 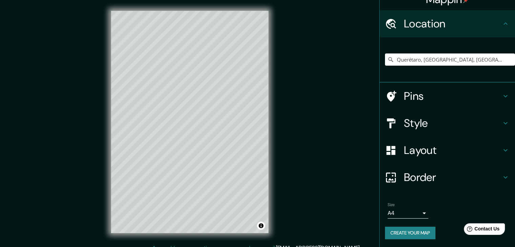 I want to click on div: Border, so click(x=447, y=177).